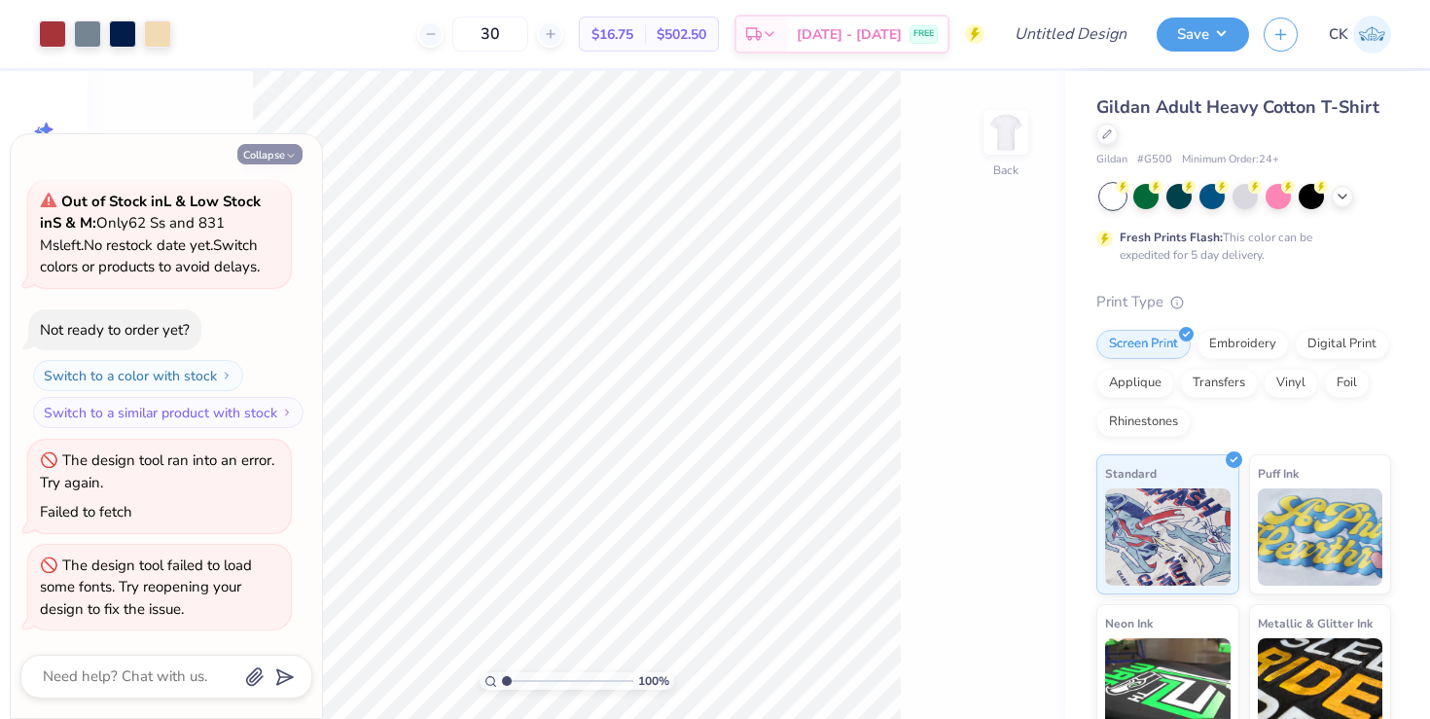 Image resolution: width=1430 pixels, height=719 pixels. I want to click on span: FREE, so click(923, 34).